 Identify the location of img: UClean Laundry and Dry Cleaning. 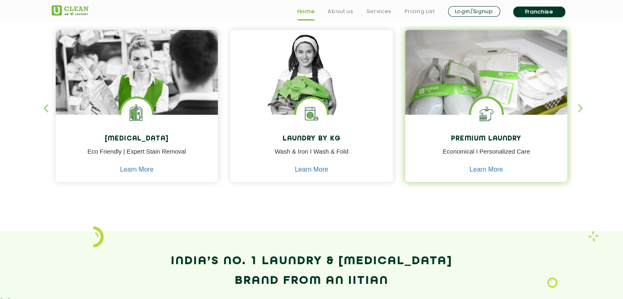
(70, 10).